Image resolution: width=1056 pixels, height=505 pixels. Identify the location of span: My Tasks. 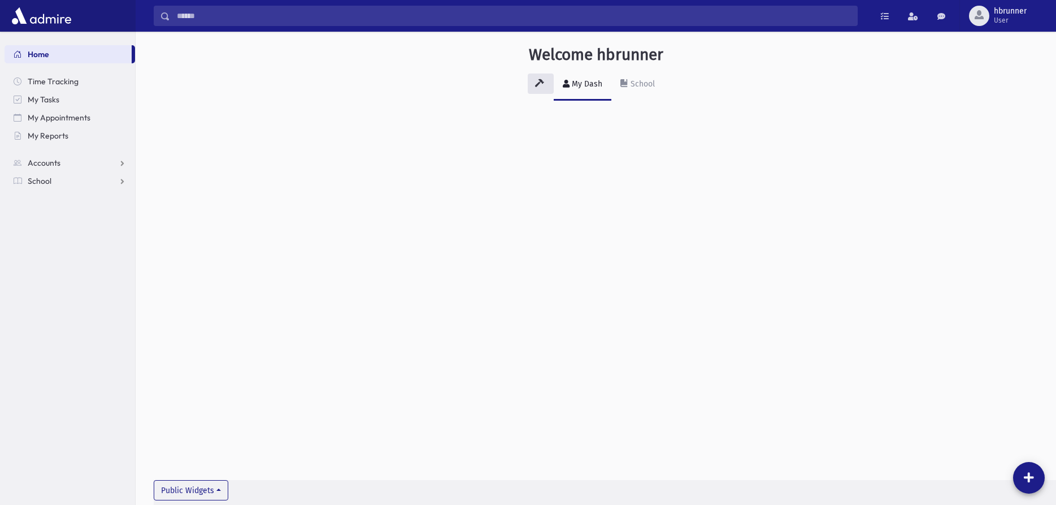
(44, 99).